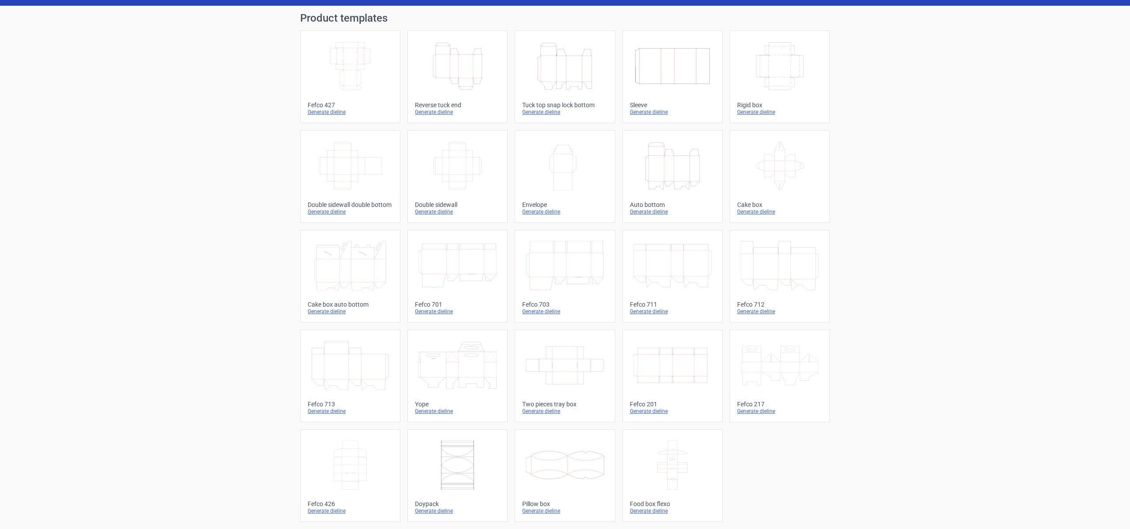  I want to click on a: Fefco 427Generate dieline, so click(350, 77).